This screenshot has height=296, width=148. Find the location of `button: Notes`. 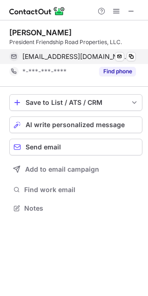

button: Notes is located at coordinates (76, 209).